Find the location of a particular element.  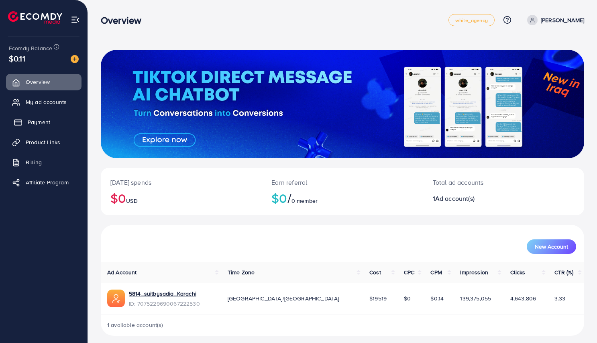

img: menu is located at coordinates (75, 20).